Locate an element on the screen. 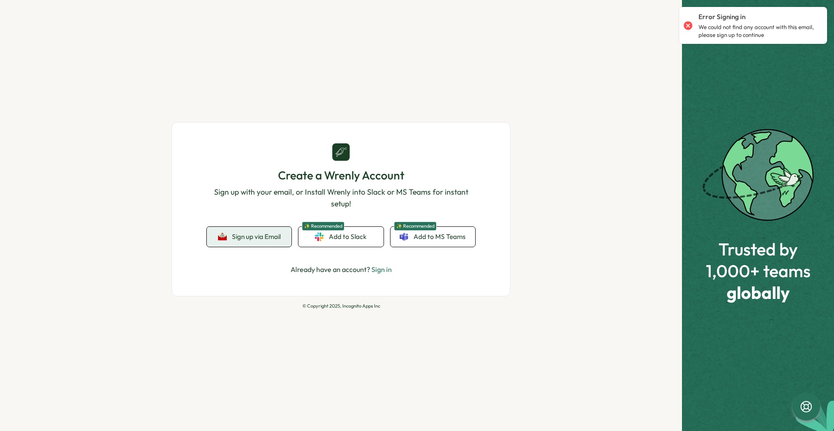 This screenshot has width=834, height=431. span: Add to MS Teams is located at coordinates (440, 237).